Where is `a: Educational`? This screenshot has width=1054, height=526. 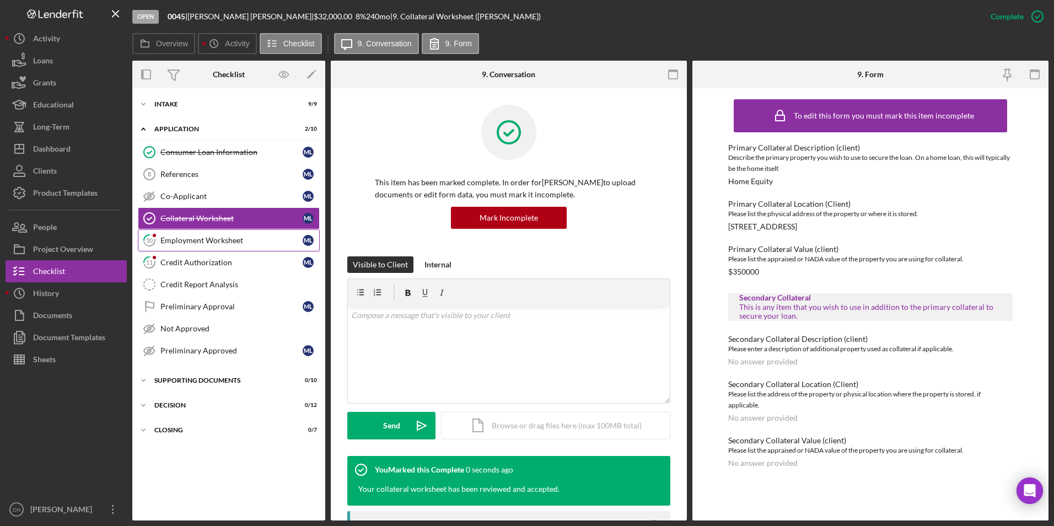
a: Educational is located at coordinates (66, 105).